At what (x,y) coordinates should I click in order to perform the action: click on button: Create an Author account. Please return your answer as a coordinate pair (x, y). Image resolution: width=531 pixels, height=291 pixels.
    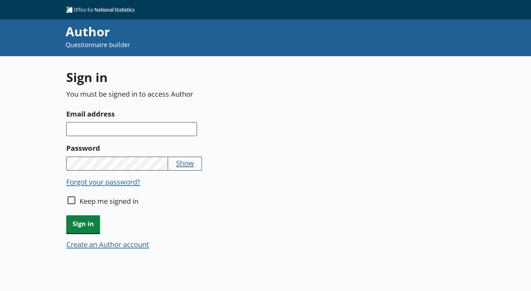
    Looking at the image, I should click on (107, 244).